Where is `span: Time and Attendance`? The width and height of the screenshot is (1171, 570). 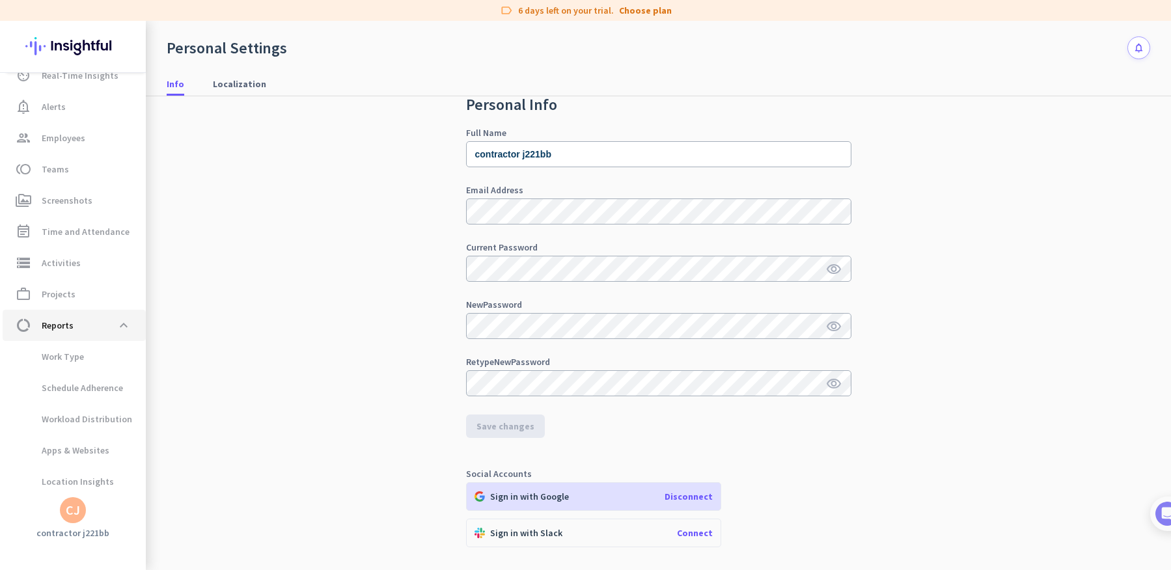 span: Time and Attendance is located at coordinates (85, 232).